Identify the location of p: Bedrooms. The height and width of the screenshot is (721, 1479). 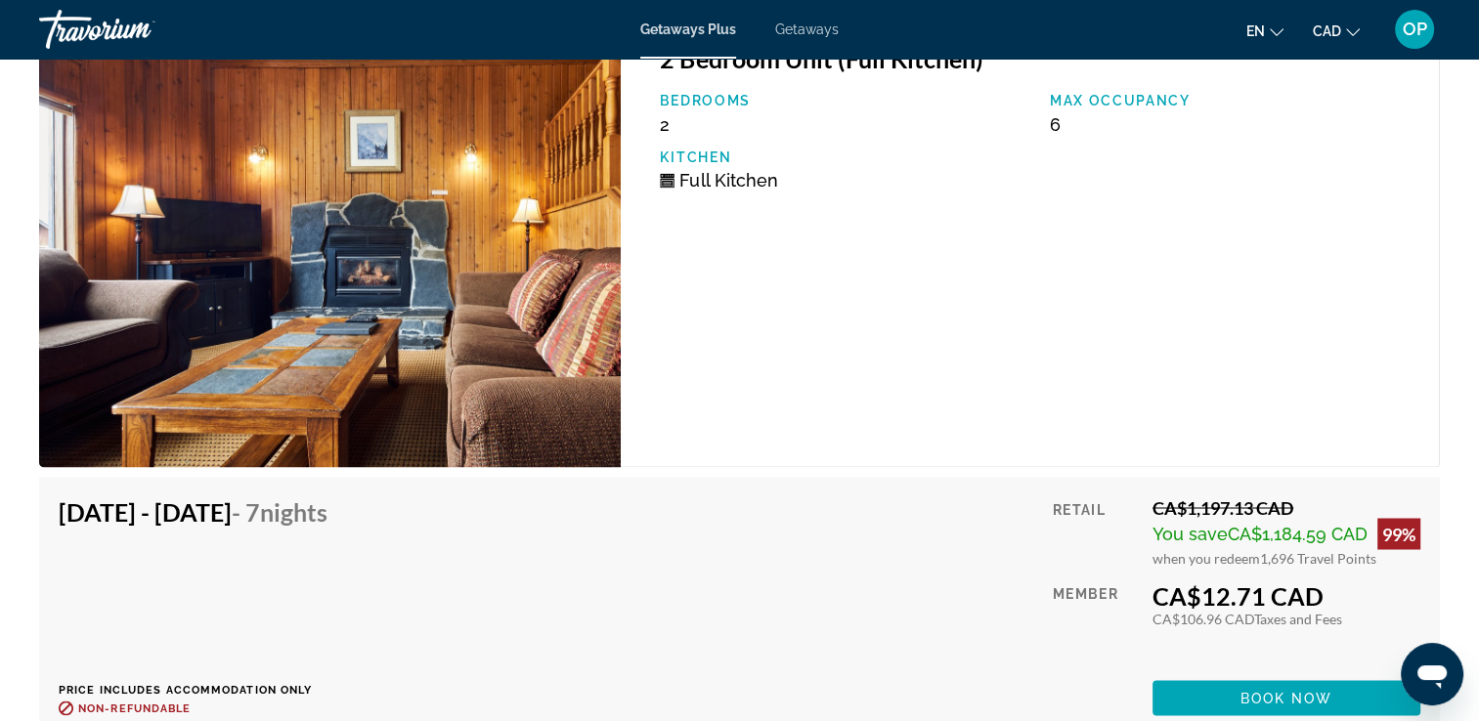
(844, 101).